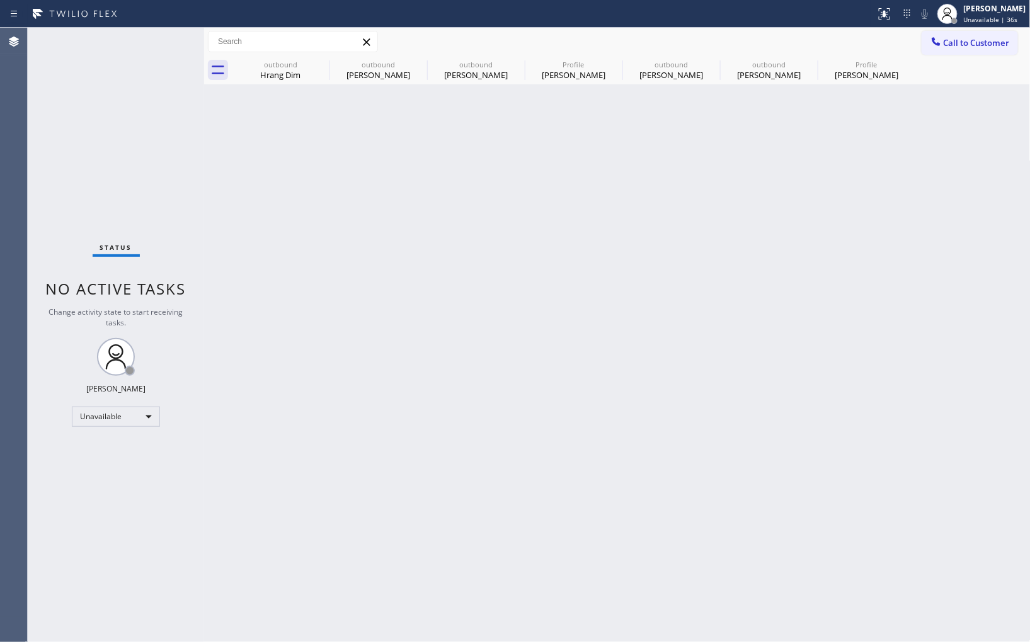 The image size is (1030, 642). I want to click on span: Call to Customer, so click(976, 43).